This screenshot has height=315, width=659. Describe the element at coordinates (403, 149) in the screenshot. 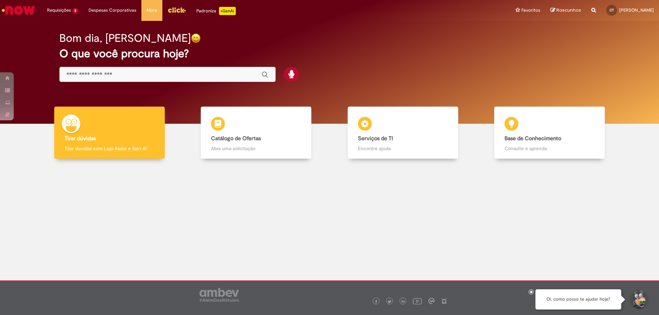

I see `p: Encontre ajuda` at that location.